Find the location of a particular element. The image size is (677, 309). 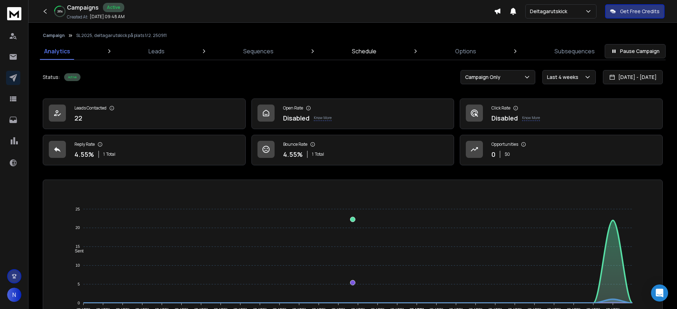

p: Leads Contacted is located at coordinates (90, 108).